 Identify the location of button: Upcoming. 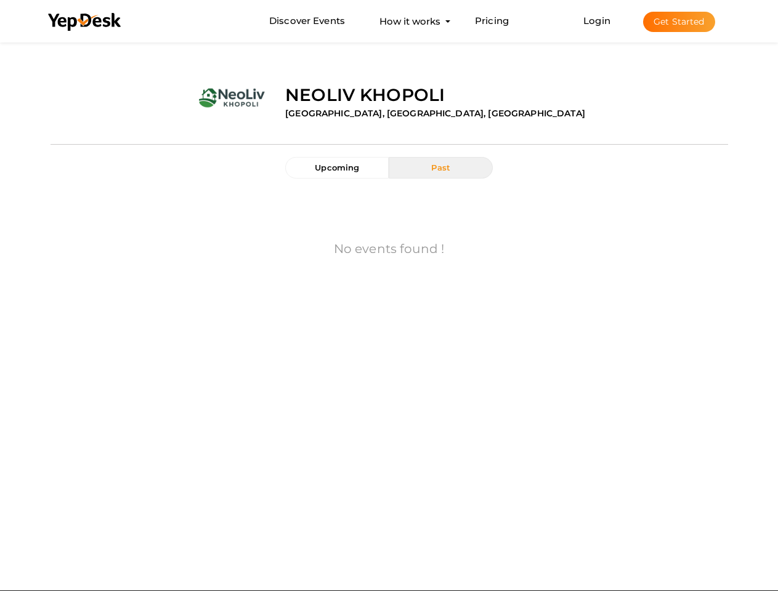
(337, 168).